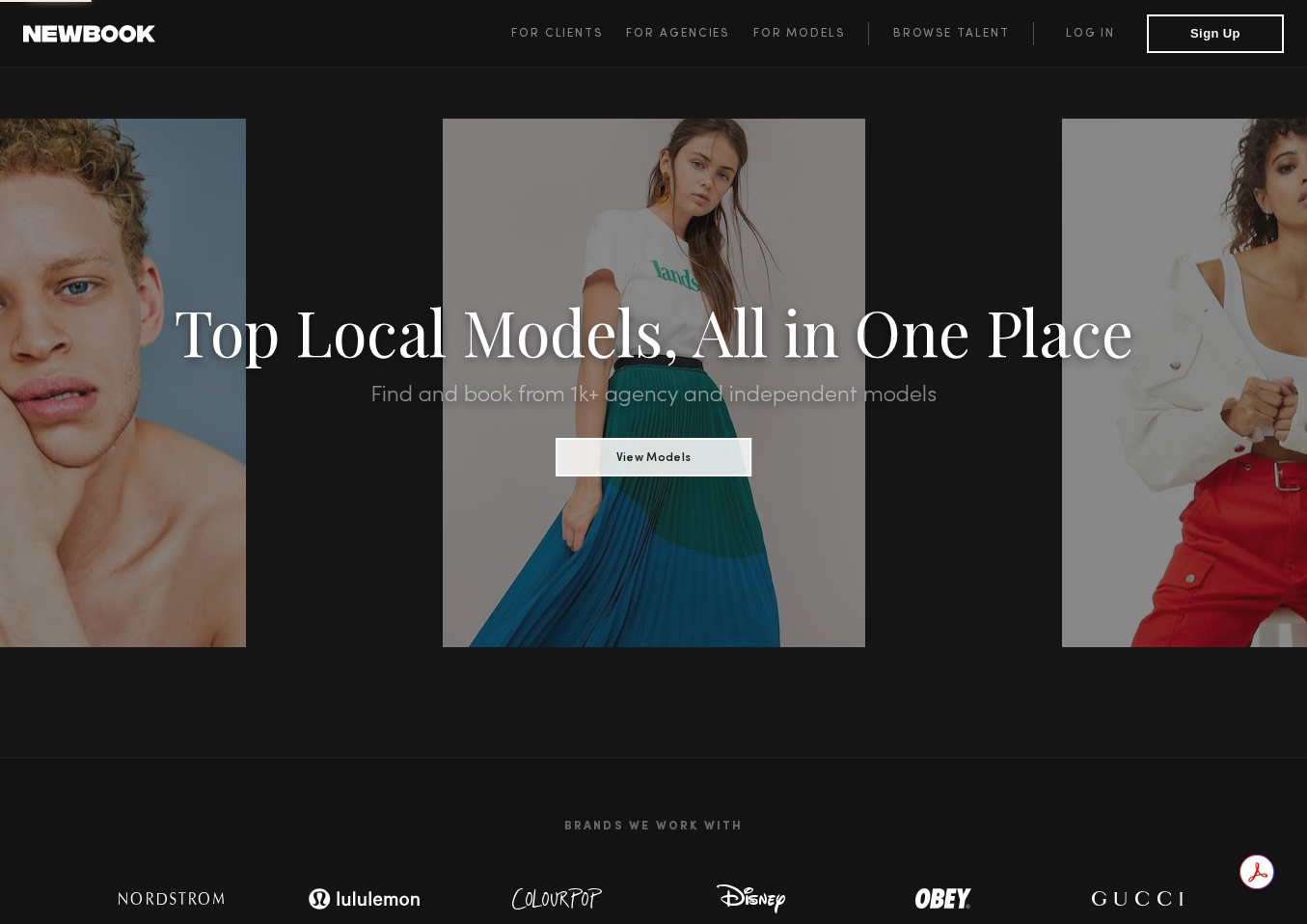  What do you see at coordinates (811, 34) in the screenshot?
I see `a: For Models` at bounding box center [811, 34].